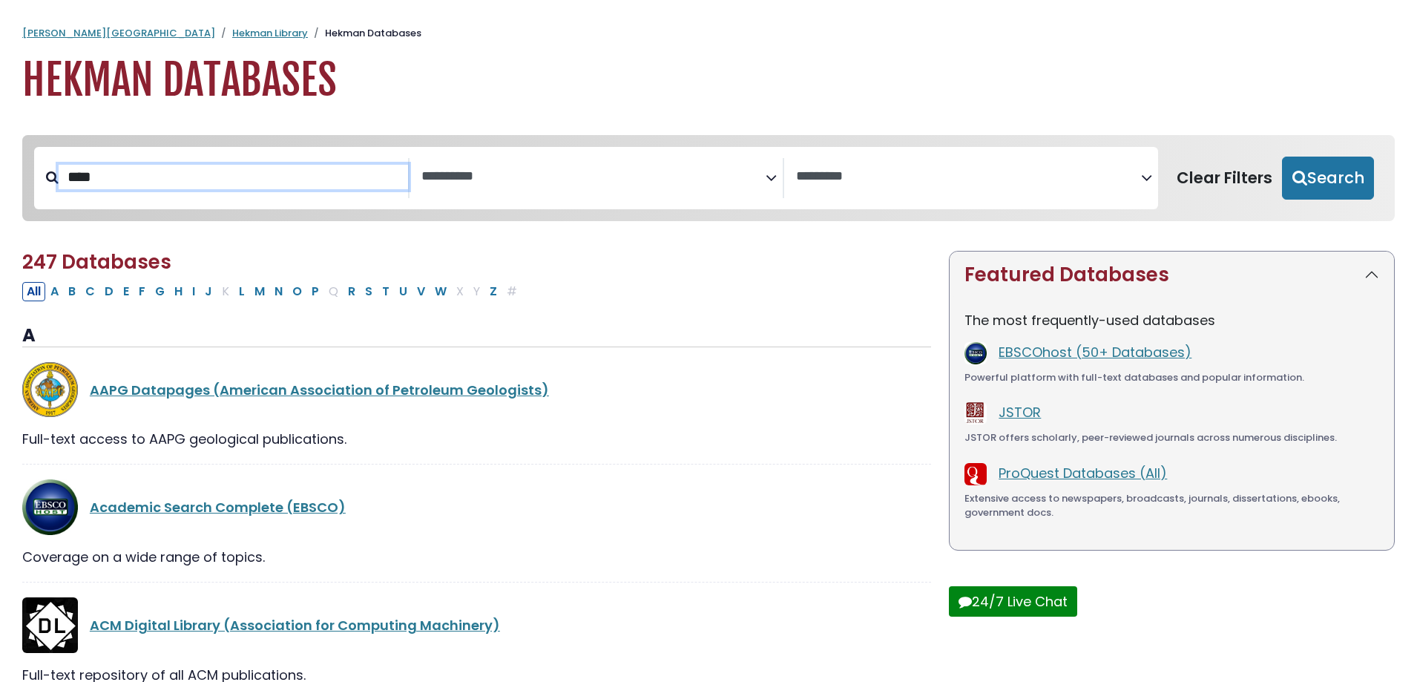  Describe the element at coordinates (1171, 505) in the screenshot. I see `div: Extensive access to newspapers, broadcasts, journals, dissertations, ebooks, government docs.` at that location.